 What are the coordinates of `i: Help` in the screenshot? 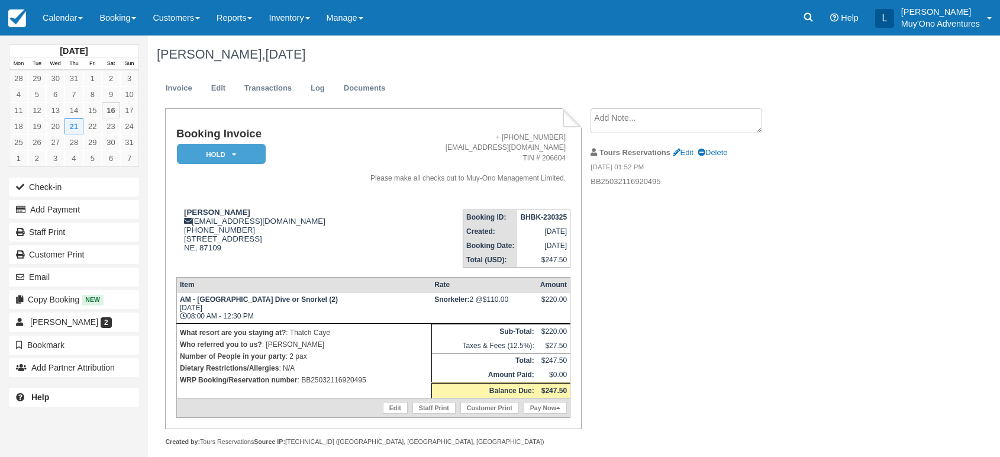 It's located at (834, 18).